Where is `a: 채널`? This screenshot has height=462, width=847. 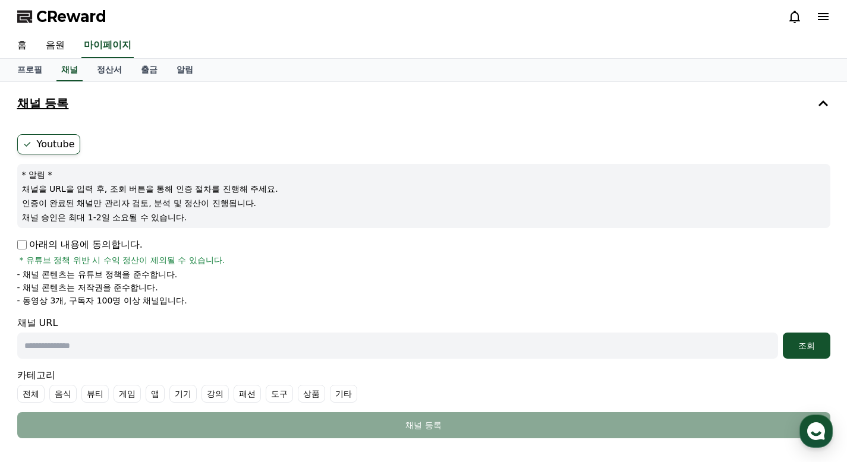
a: 채널 is located at coordinates (70, 70).